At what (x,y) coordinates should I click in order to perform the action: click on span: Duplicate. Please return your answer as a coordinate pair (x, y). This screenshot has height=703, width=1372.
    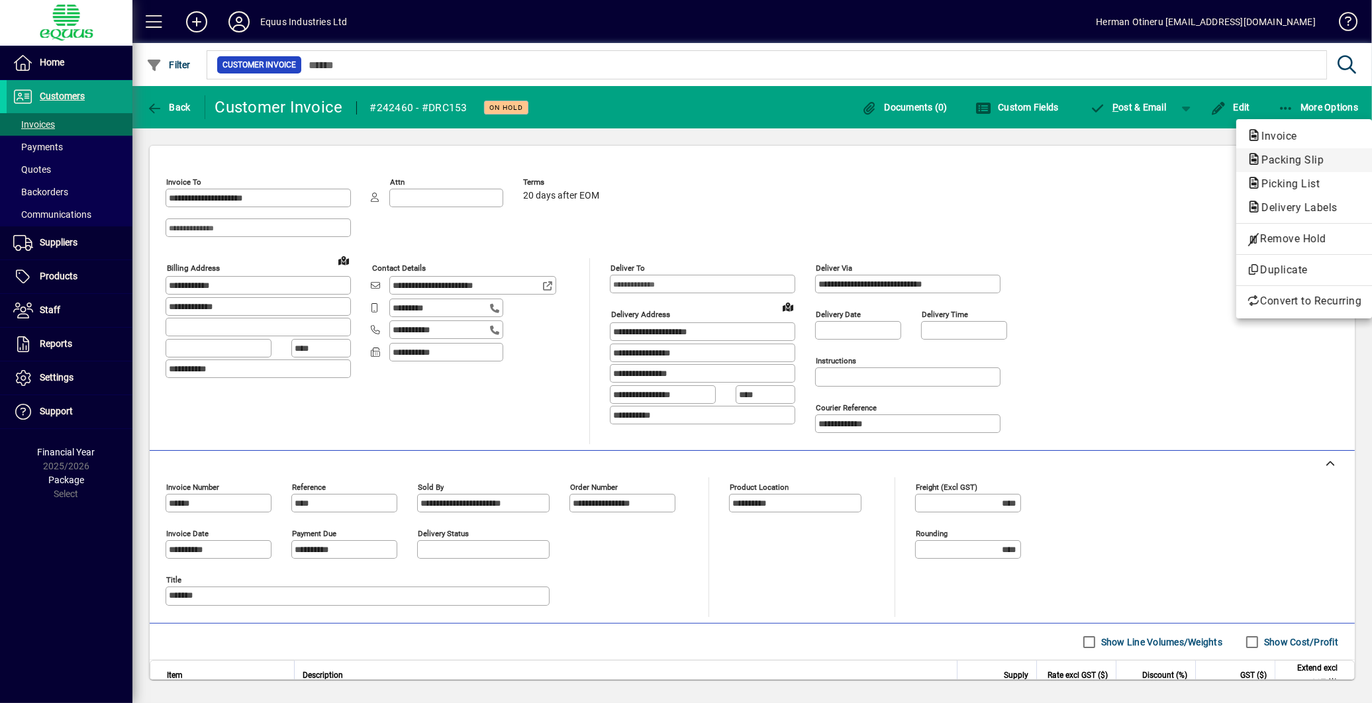
    Looking at the image, I should click on (1304, 270).